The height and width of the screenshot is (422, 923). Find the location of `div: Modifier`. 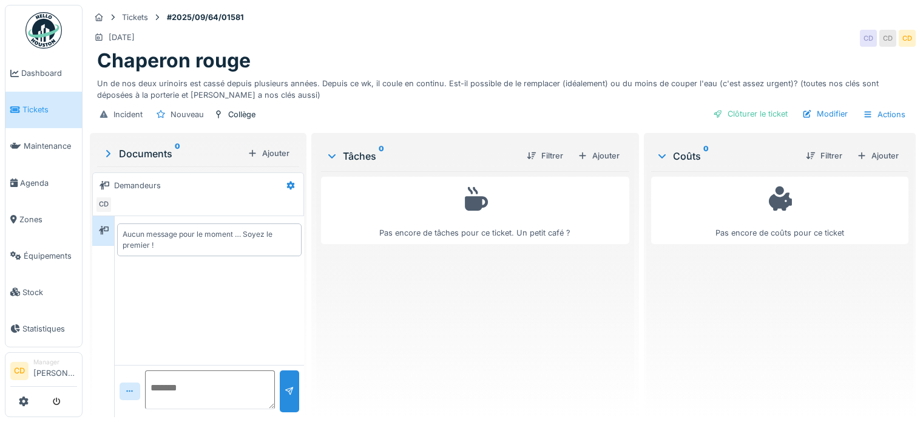

div: Modifier is located at coordinates (825, 114).